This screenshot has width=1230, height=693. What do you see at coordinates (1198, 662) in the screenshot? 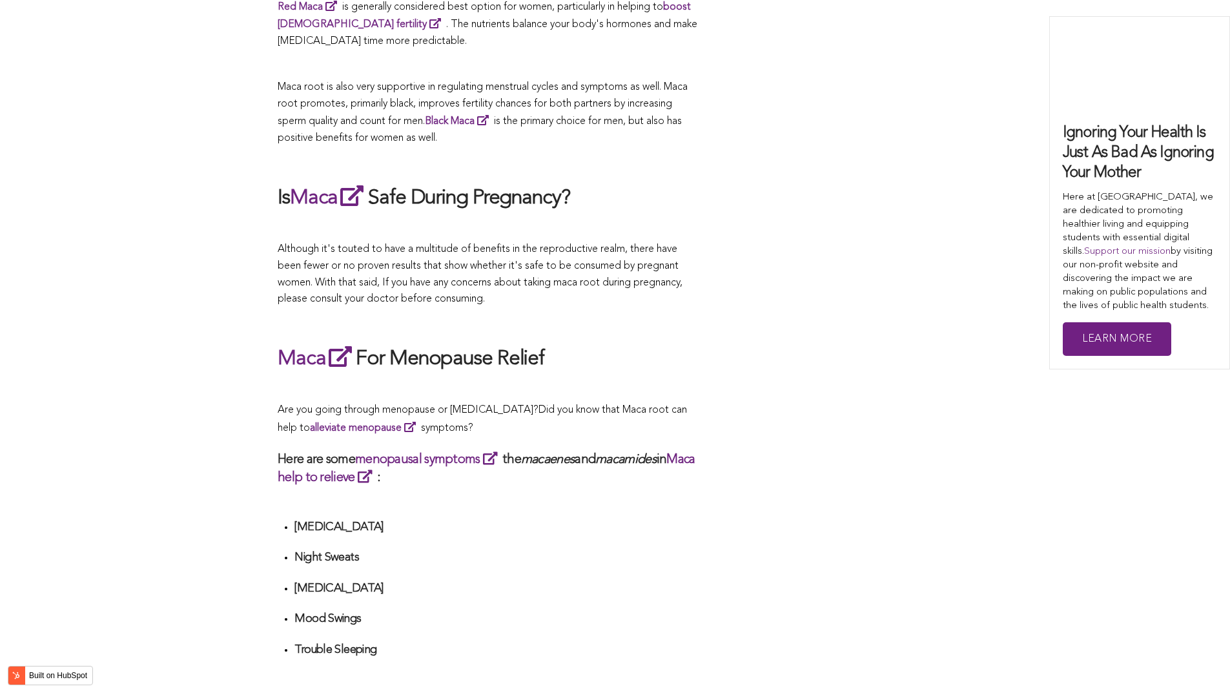
I see `div: Chat Widget` at bounding box center [1198, 662].